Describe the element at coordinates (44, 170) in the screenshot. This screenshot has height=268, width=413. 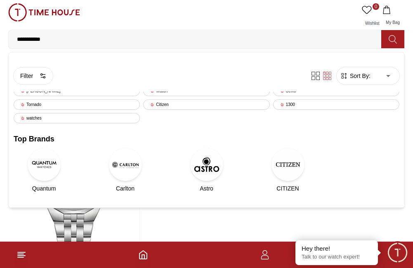
I see `a: QuantumQuantum` at that location.